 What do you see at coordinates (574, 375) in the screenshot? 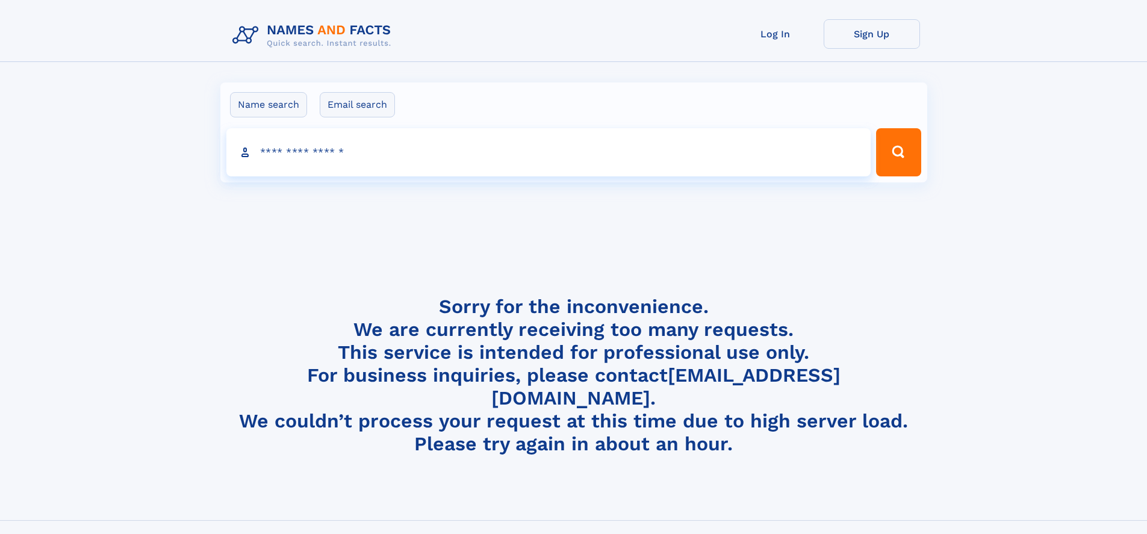
I see `h4: Sorry for the inconvenience. We are currently receiving too many requests. This service is intend...` at bounding box center [574, 375].